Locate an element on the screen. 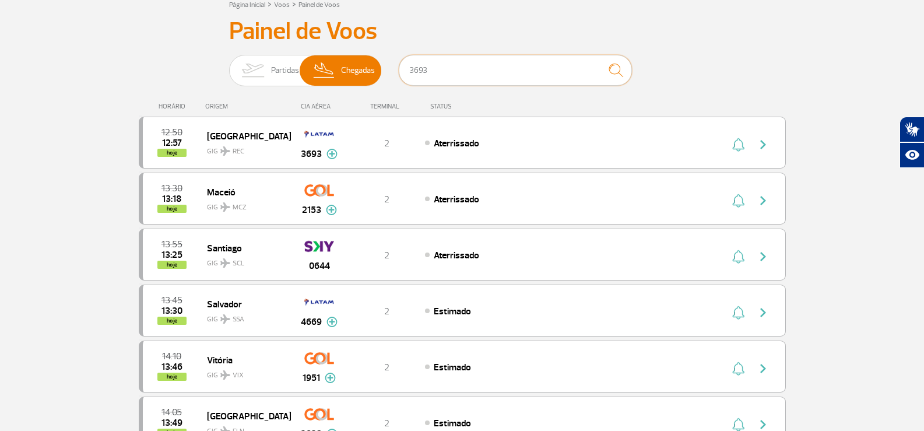  span: 2025-09-28 14:05:00 is located at coordinates (171, 412).